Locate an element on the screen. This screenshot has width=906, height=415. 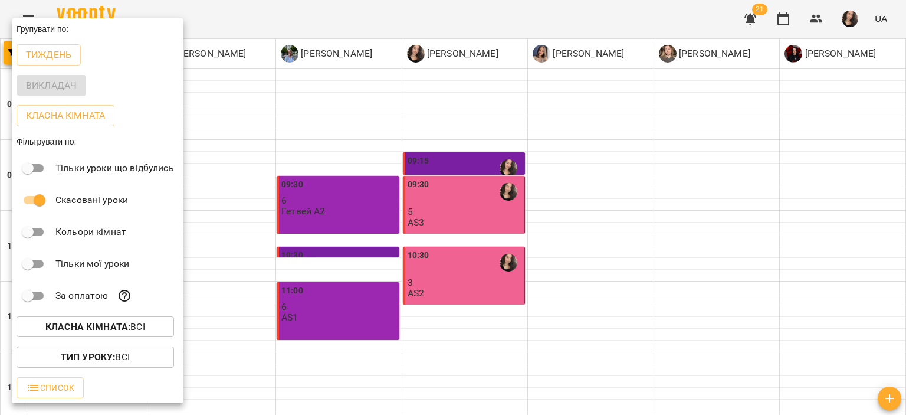
p: Кольори кімнат is located at coordinates (91, 232).